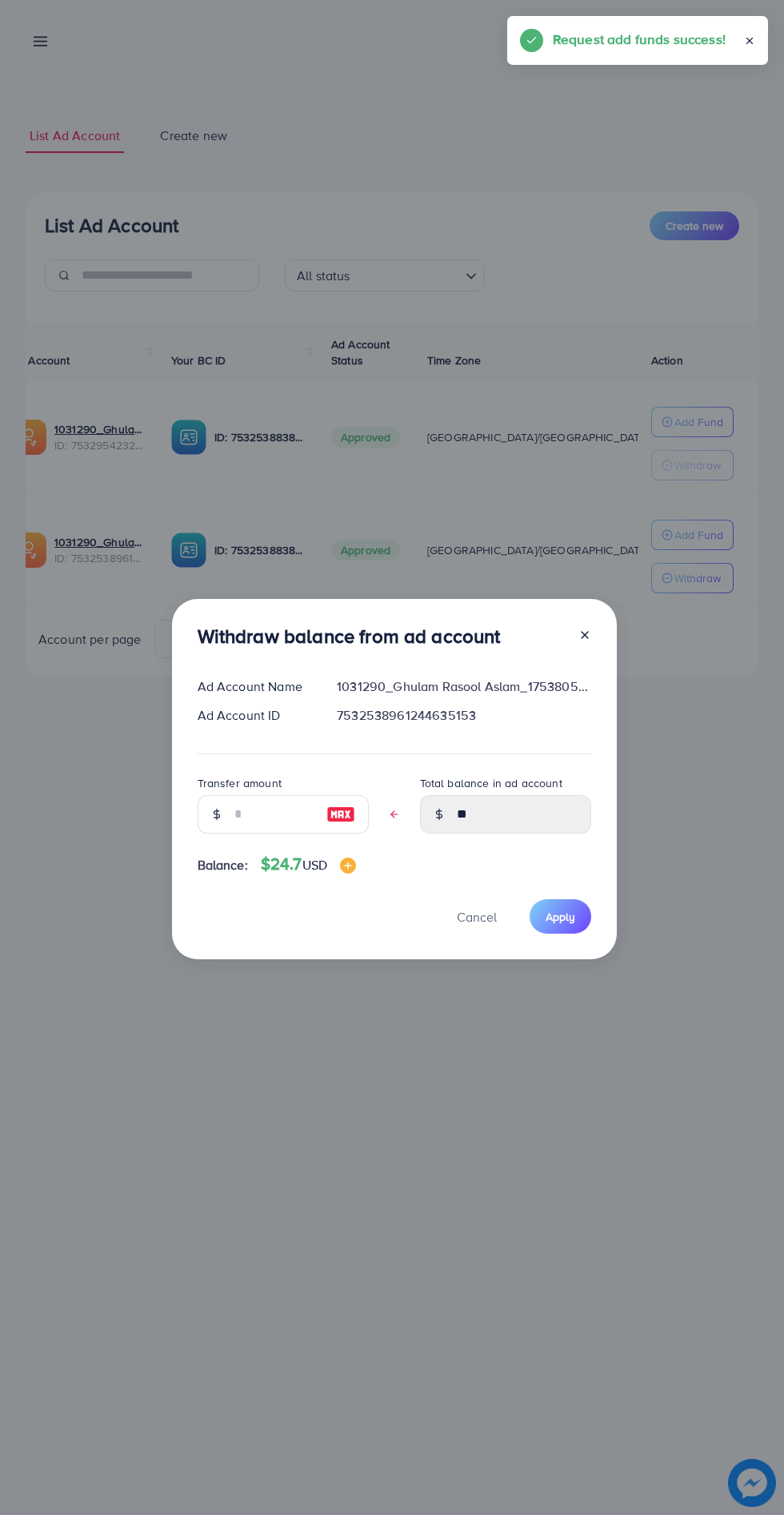 This screenshot has height=1515, width=784. I want to click on div: 1031290_Ghulam Rasool Aslam_1753805901568, so click(464, 686).